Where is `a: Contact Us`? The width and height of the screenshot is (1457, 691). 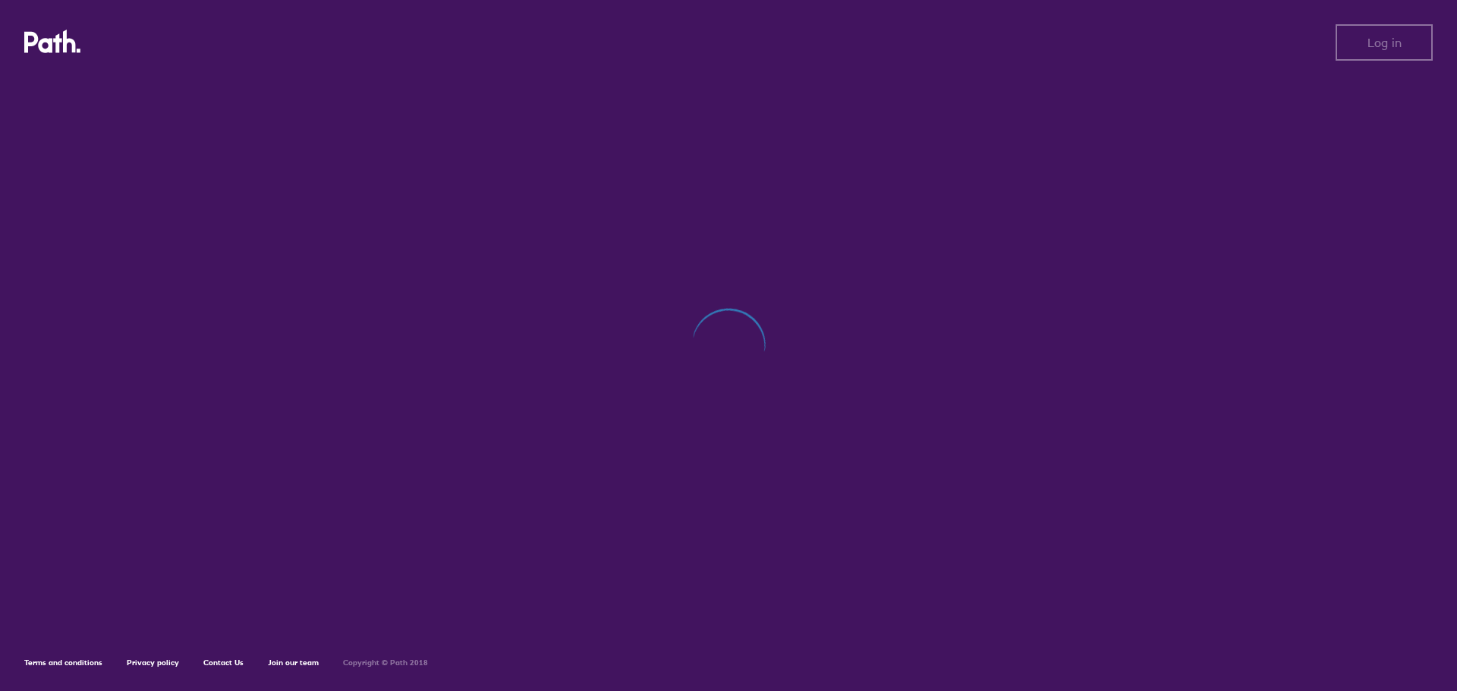
a: Contact Us is located at coordinates (223, 662).